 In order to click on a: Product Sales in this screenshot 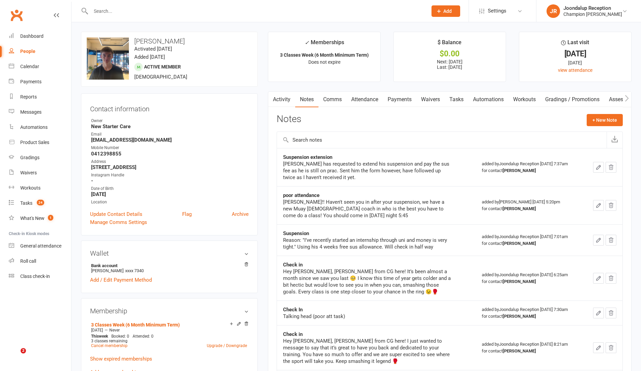, I will do `click(40, 142)`.